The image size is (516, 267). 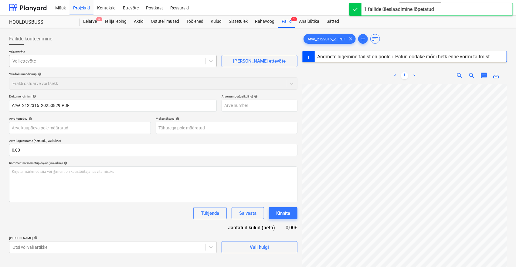 I want to click on a: Next page, so click(x=414, y=76).